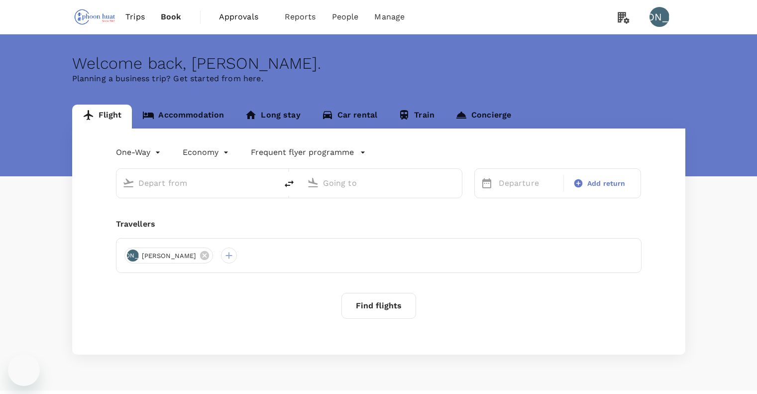  I want to click on a: Car rental, so click(349, 116).